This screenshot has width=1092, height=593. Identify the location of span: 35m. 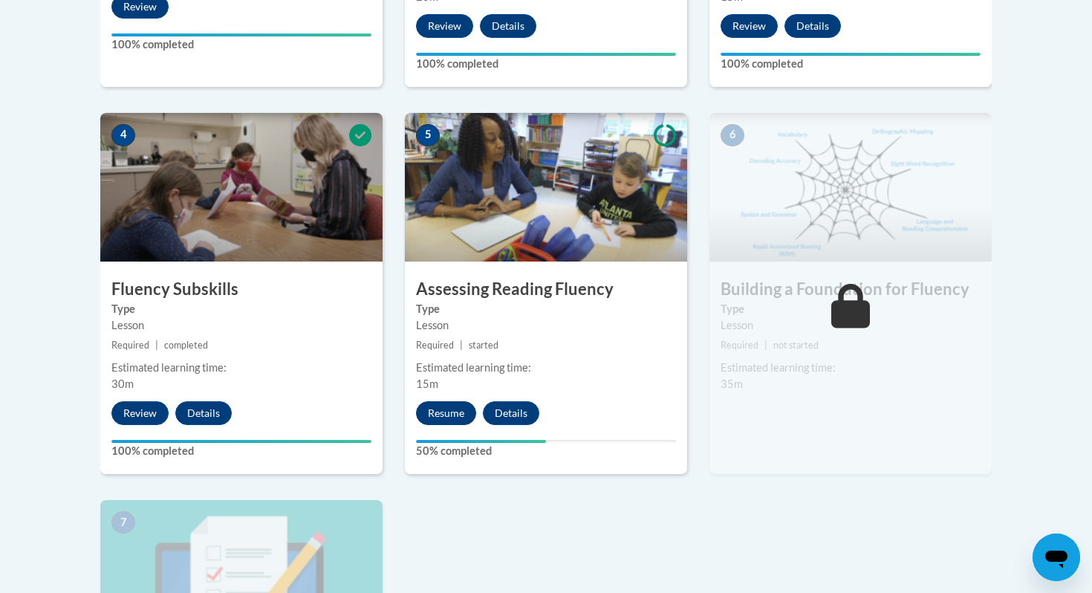
(732, 383).